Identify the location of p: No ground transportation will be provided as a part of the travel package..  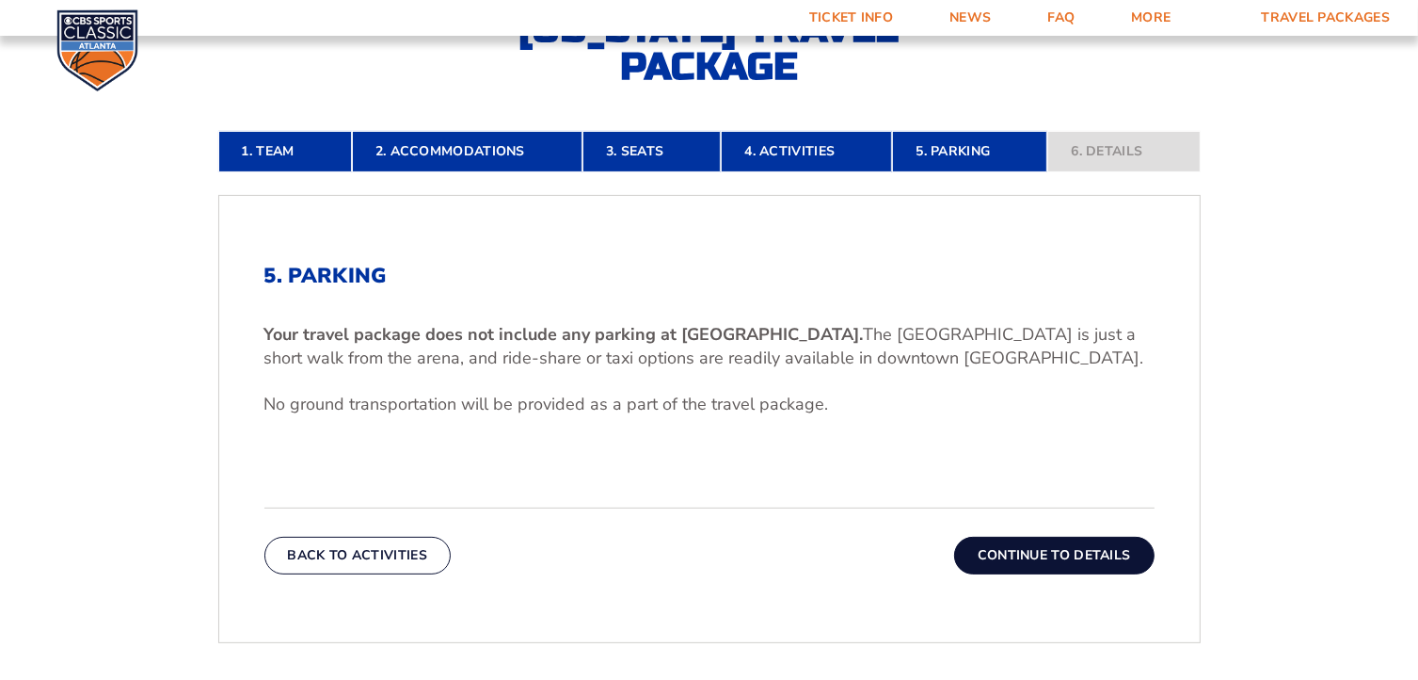
(710, 404).